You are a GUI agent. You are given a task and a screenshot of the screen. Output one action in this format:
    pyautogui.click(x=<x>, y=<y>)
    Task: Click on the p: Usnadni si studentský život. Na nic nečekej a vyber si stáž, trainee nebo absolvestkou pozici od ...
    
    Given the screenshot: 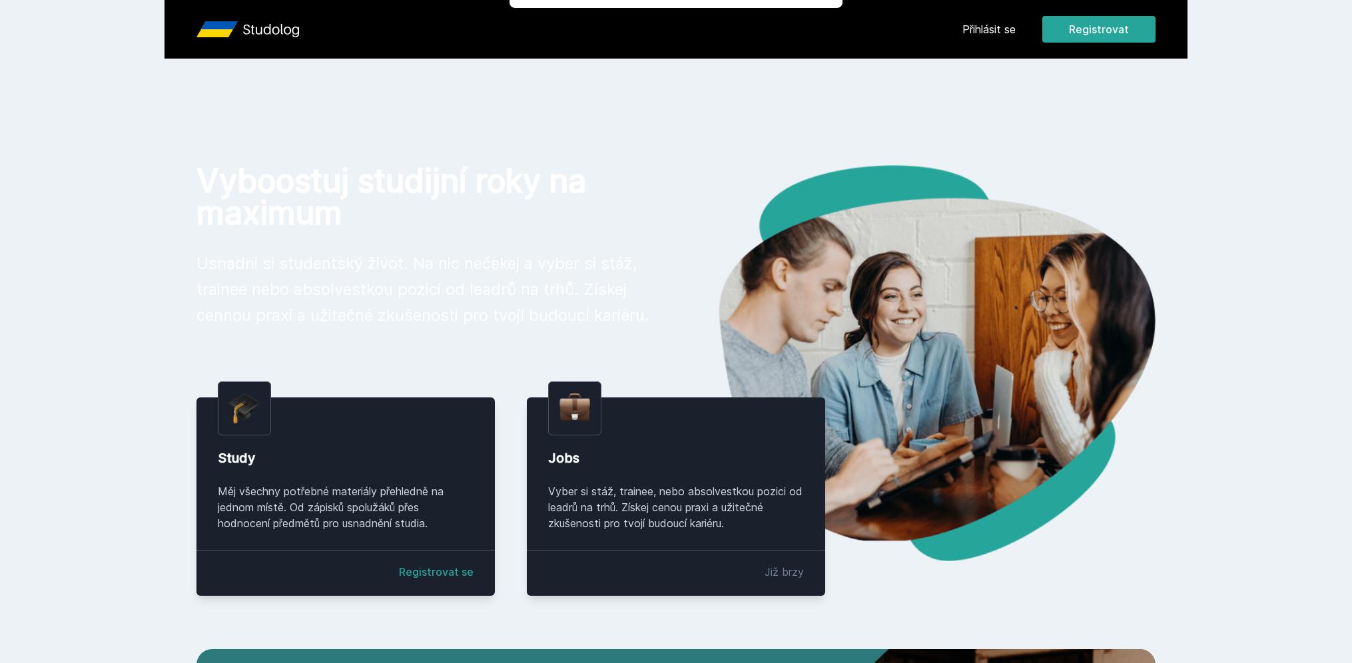 What is the action you would take?
    pyautogui.click(x=426, y=289)
    